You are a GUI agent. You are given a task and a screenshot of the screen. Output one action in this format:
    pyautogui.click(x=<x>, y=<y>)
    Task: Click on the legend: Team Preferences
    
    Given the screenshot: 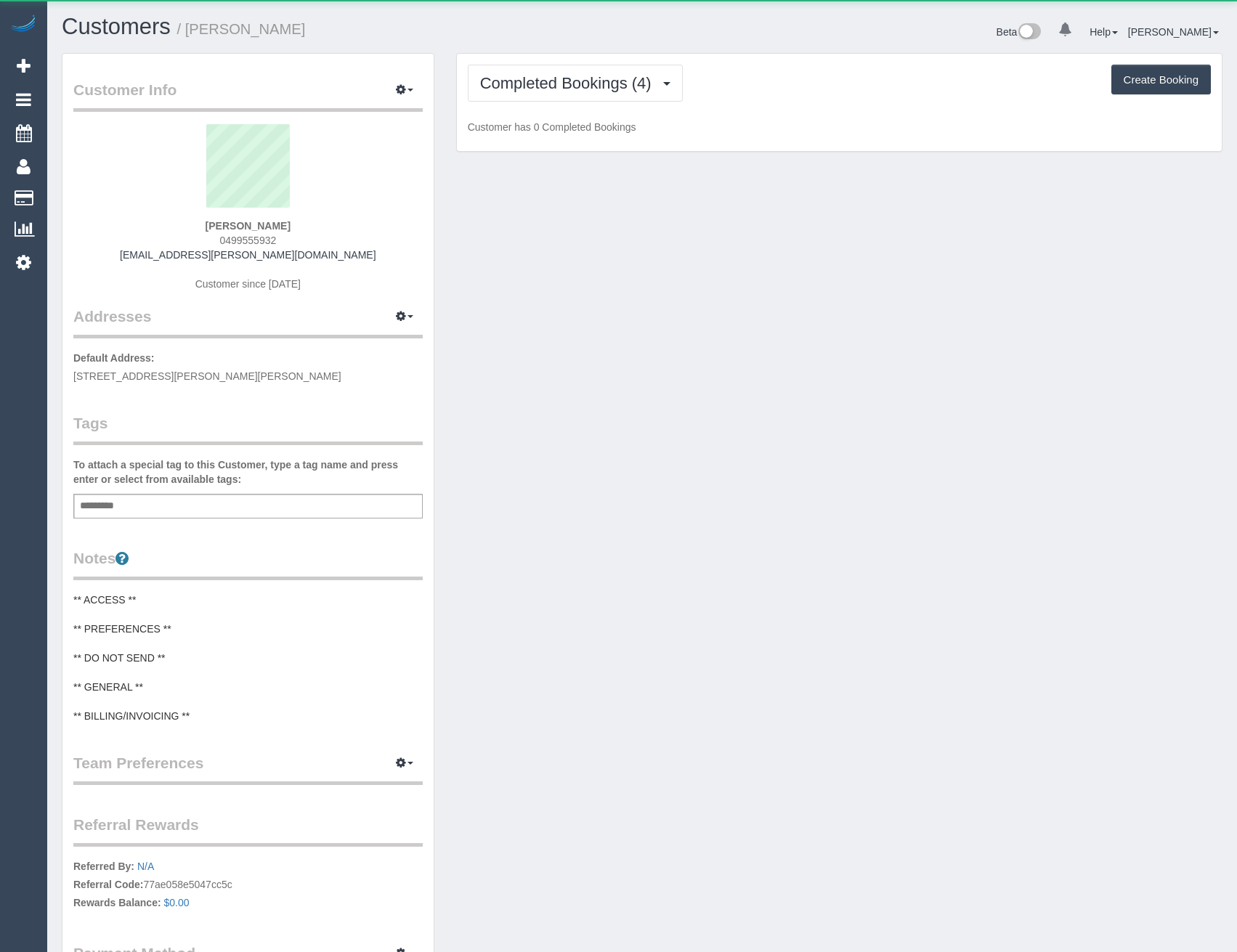 What is the action you would take?
    pyautogui.click(x=247, y=768)
    